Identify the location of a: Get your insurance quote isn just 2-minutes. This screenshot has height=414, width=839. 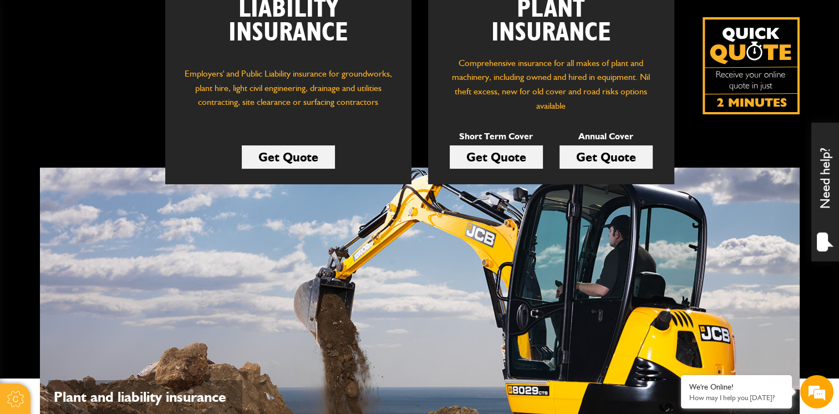
(751, 65).